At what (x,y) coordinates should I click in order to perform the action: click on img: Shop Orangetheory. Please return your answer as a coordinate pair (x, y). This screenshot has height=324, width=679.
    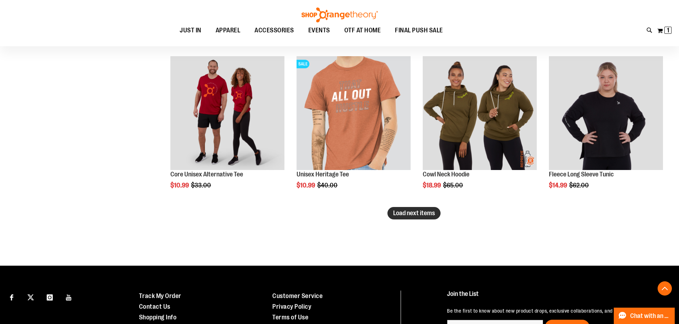
    Looking at the image, I should click on (339, 15).